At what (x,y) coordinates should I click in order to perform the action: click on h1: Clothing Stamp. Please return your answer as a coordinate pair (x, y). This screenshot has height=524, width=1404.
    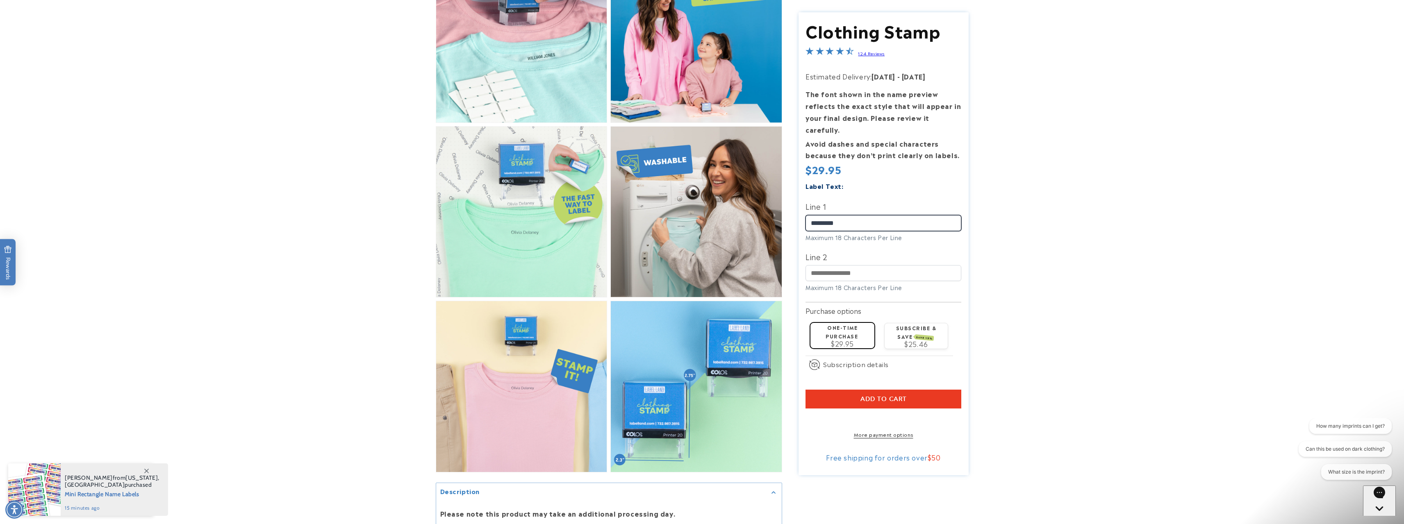
    Looking at the image, I should click on (883, 30).